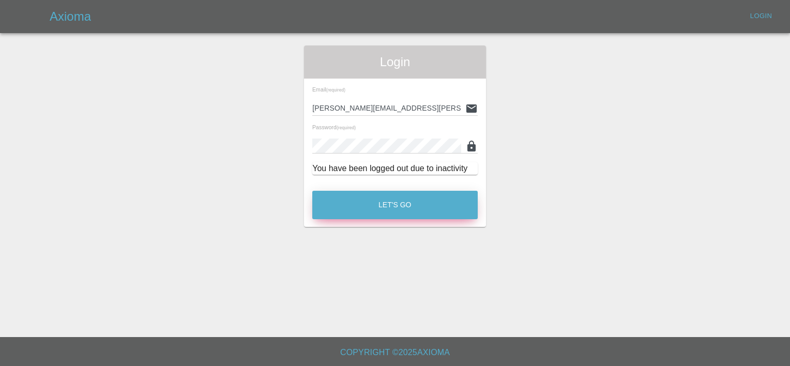  I want to click on h6: Copyright © 2025 Axioma, so click(395, 353).